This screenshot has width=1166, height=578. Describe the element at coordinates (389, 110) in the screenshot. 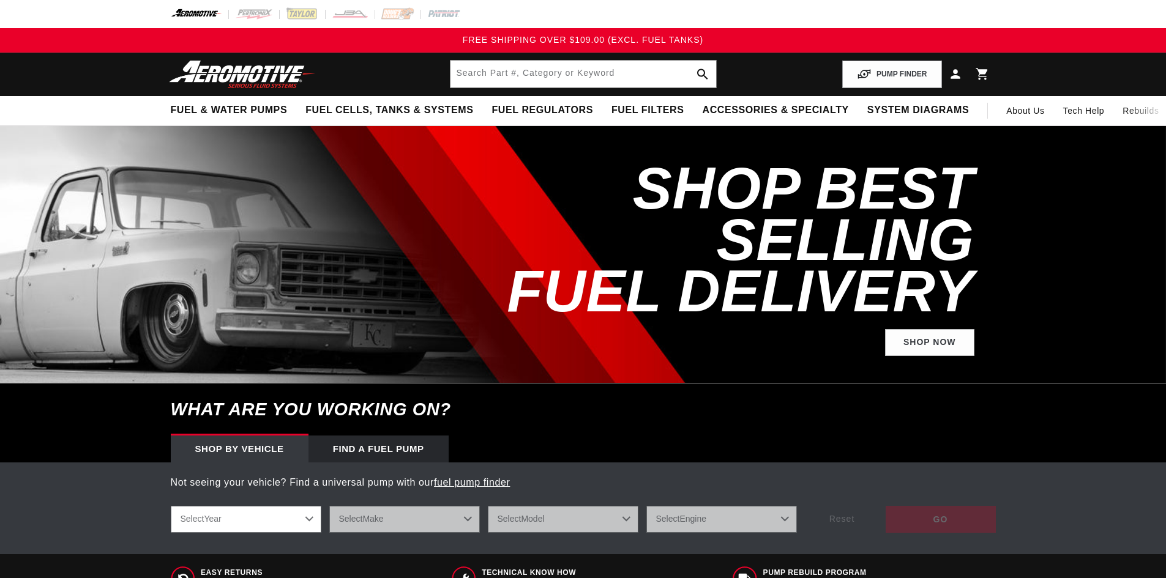

I see `span: Fuel Cells, Tanks & Systems` at that location.